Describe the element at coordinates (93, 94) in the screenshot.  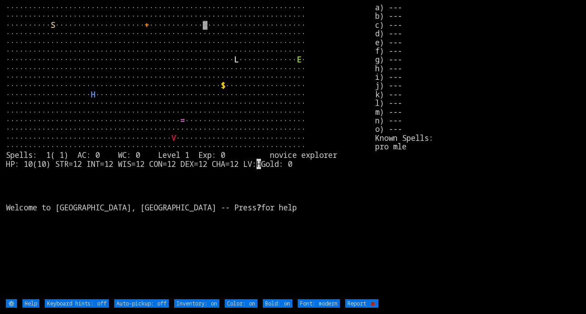
I see `font: H` at that location.